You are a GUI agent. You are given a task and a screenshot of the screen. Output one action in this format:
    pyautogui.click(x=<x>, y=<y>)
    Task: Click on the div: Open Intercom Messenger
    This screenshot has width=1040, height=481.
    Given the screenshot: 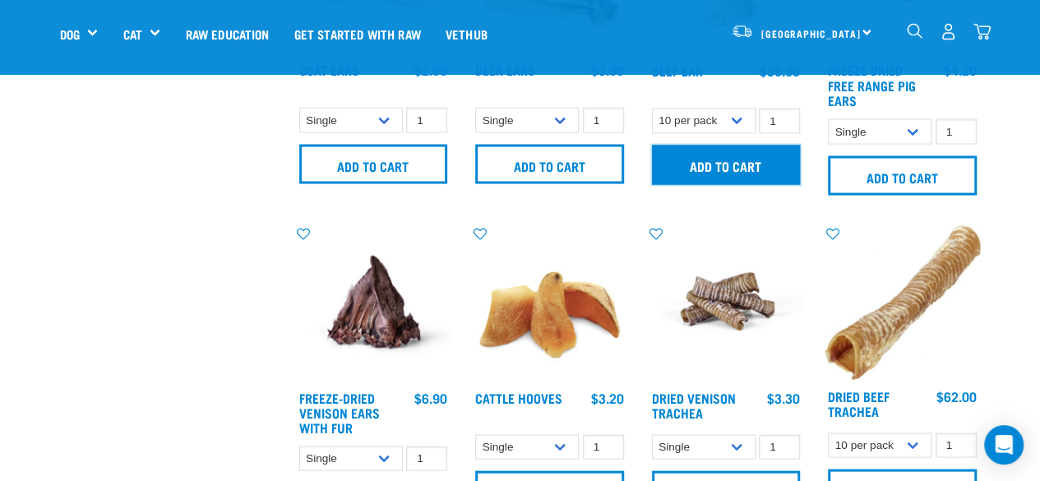 What is the action you would take?
    pyautogui.click(x=1004, y=445)
    